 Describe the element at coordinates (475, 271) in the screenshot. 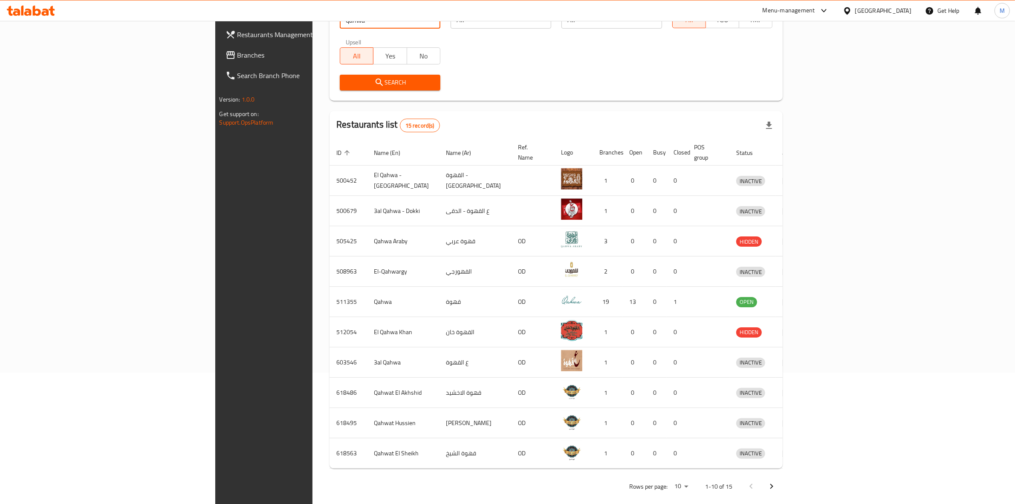

I see `td: القهورجي` at that location.